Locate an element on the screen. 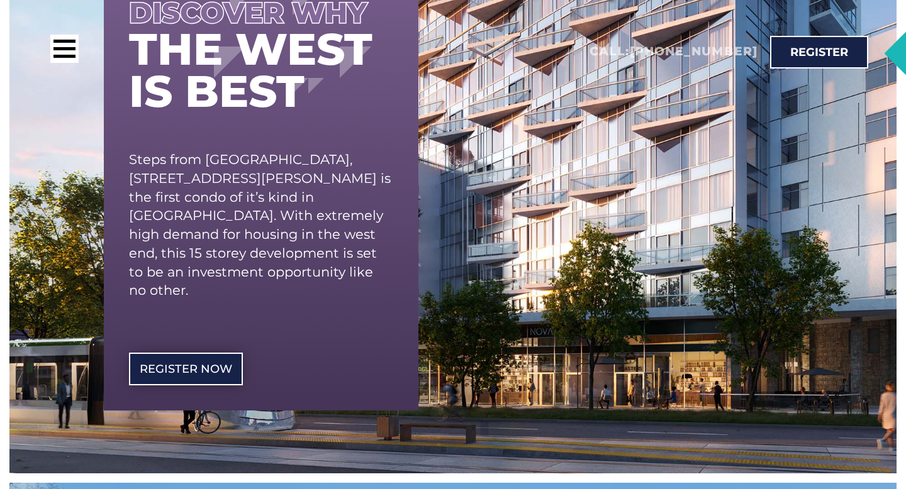 The width and height of the screenshot is (906, 489). span: Register is located at coordinates (819, 52).